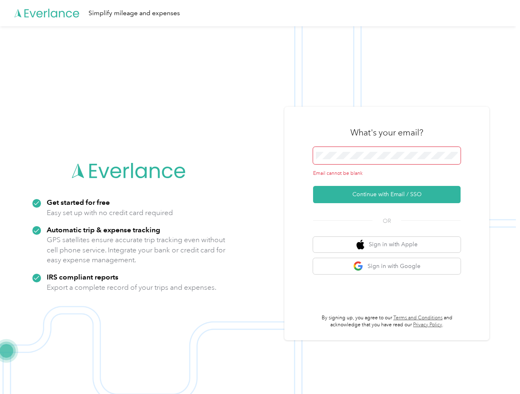  I want to click on strong: Automatic trip & expense tracking, so click(103, 229).